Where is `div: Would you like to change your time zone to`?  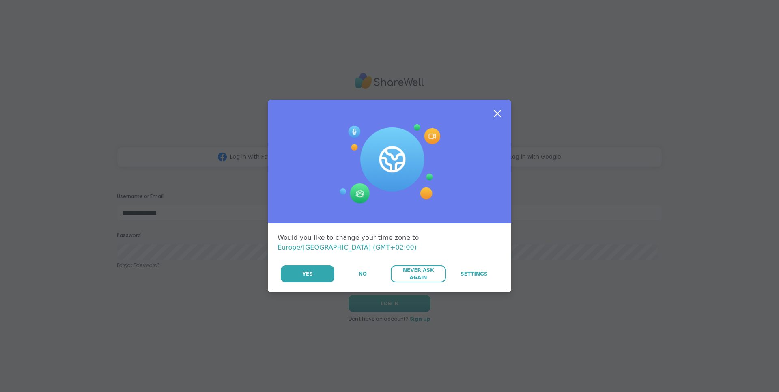
div: Would you like to change your time zone to is located at coordinates (389, 243).